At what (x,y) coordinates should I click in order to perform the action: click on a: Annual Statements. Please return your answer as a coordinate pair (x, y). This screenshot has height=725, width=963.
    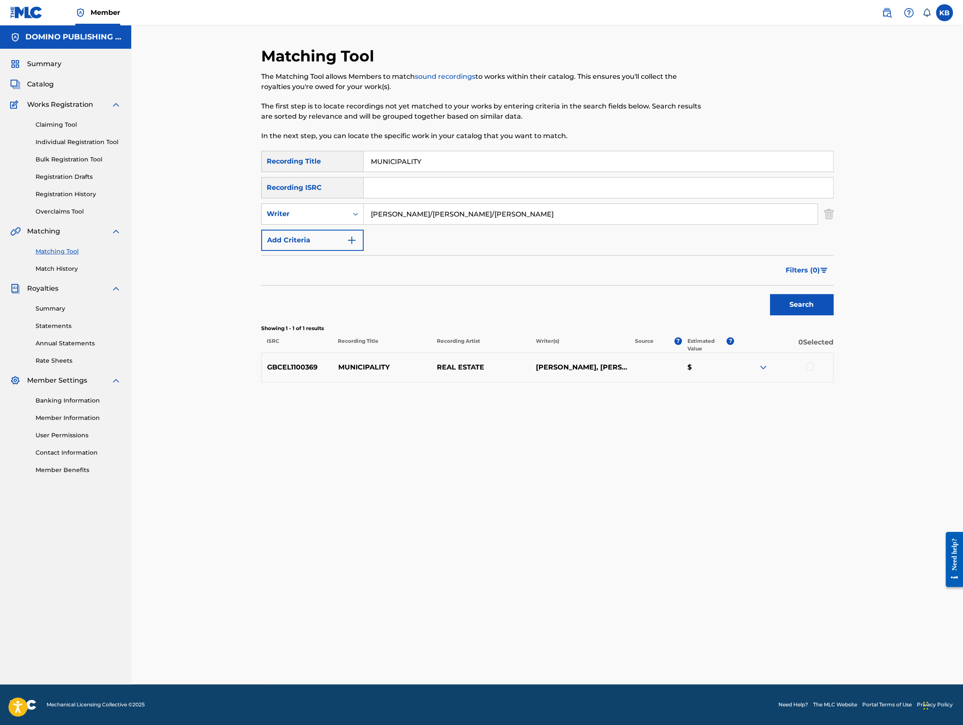
    Looking at the image, I should click on (78, 343).